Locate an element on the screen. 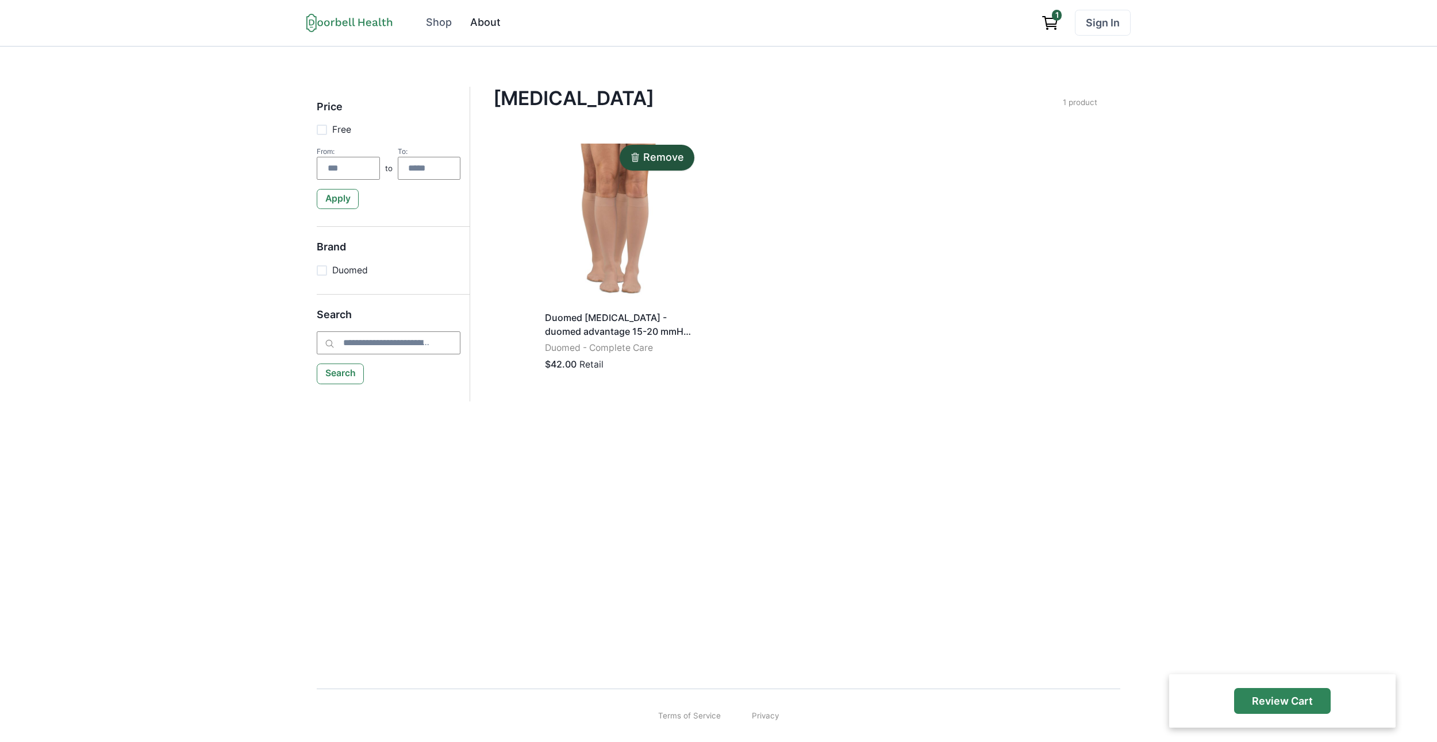 The image size is (1437, 742). p: Review Cart is located at coordinates (1282, 702).